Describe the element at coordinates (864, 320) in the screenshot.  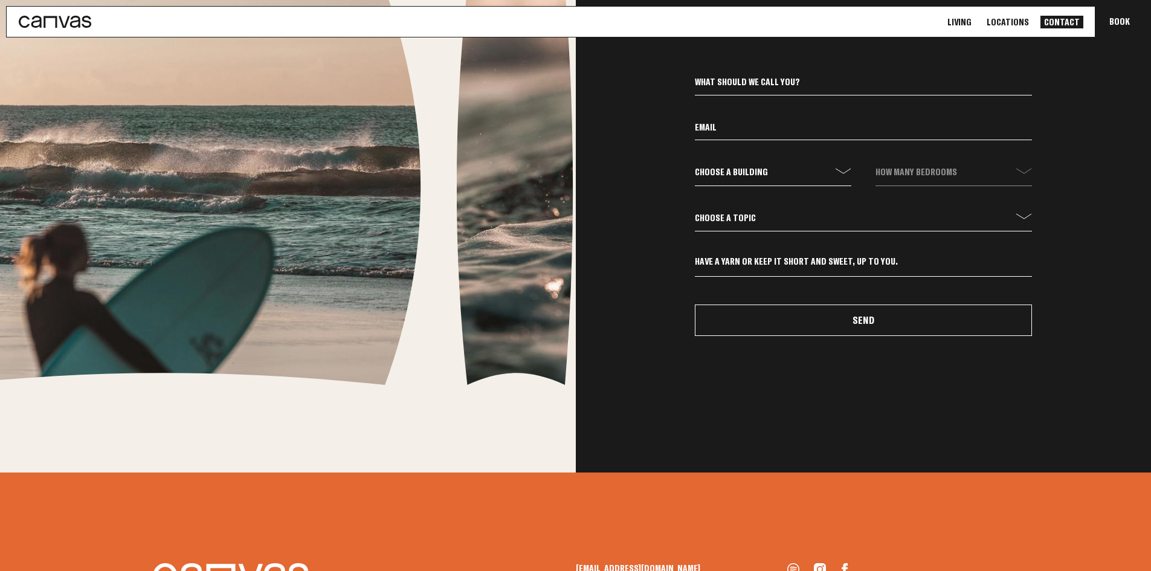
I see `button: Send` at that location.